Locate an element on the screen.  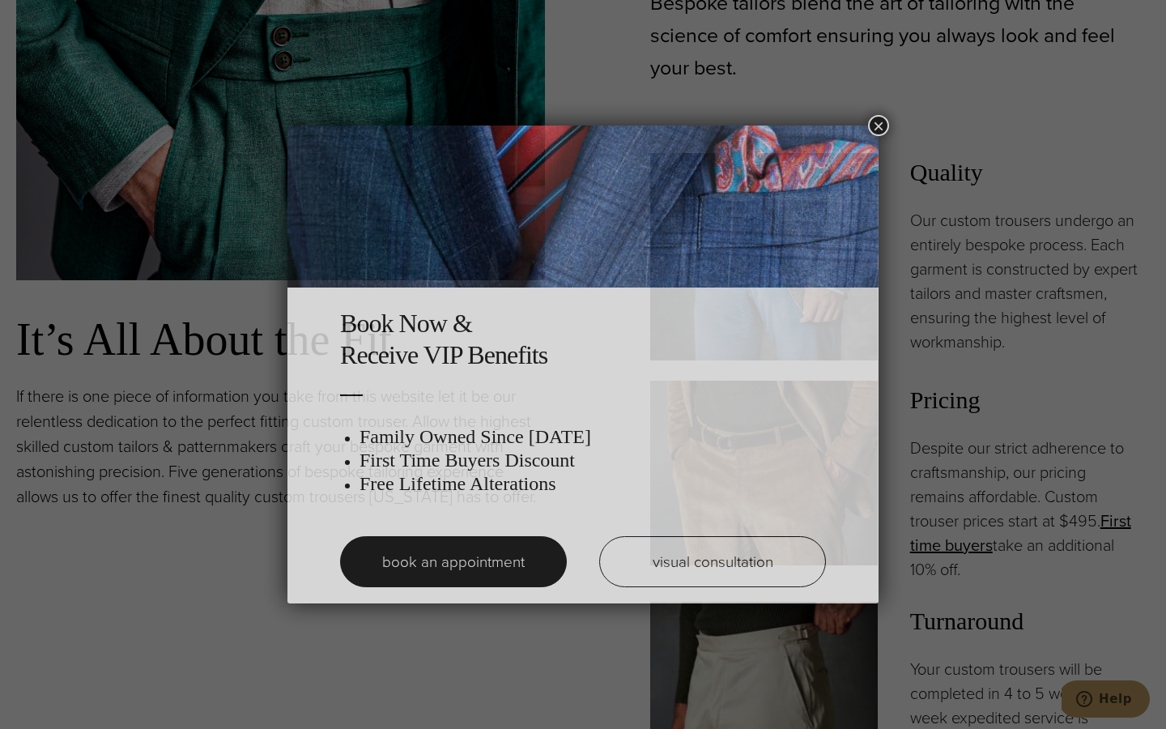
a: book an appointment is located at coordinates (453, 561).